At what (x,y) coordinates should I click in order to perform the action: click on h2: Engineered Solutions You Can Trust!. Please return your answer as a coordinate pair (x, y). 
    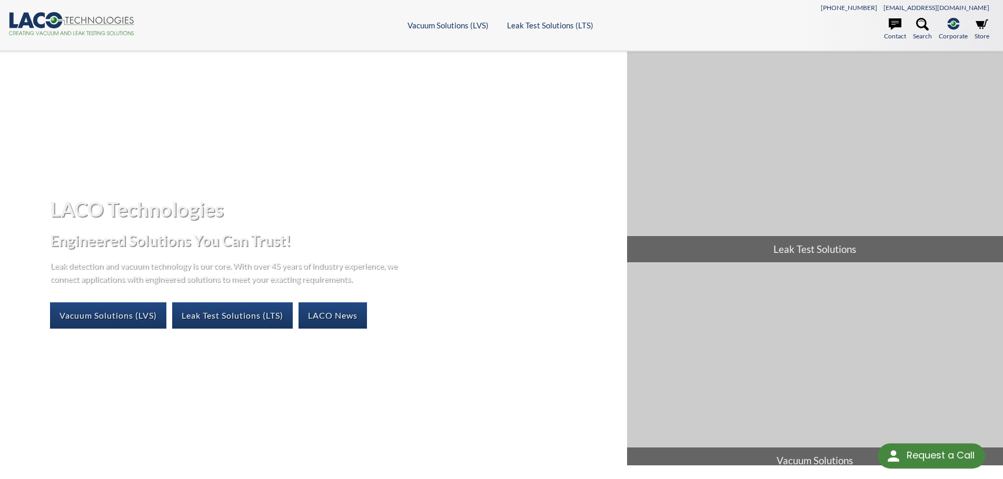
    Looking at the image, I should click on (334, 241).